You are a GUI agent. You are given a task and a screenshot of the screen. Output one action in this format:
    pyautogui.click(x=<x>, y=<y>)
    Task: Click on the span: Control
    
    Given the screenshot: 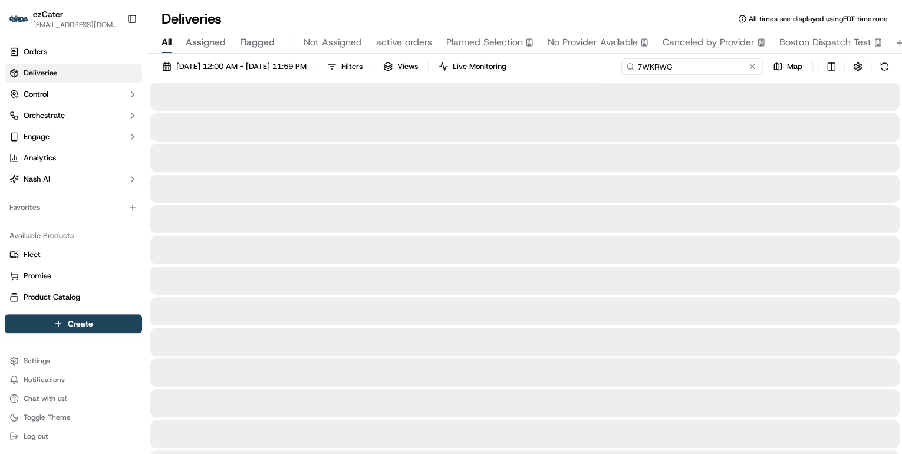 What is the action you would take?
    pyautogui.click(x=36, y=94)
    